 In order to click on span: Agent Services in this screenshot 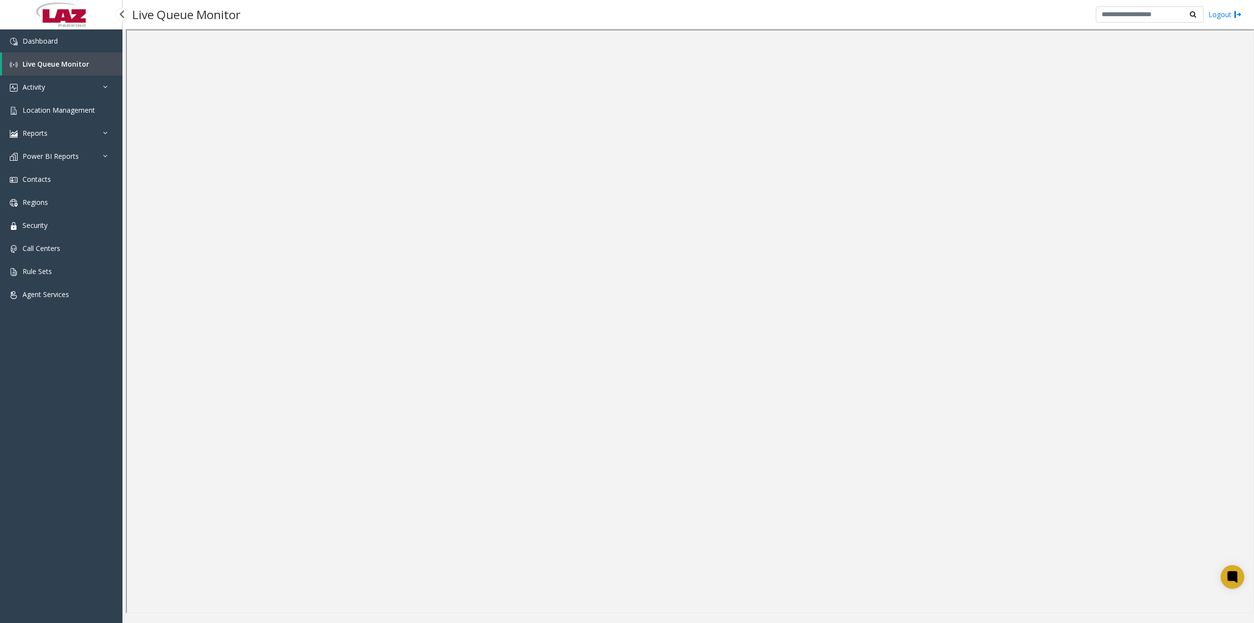, I will do `click(46, 294)`.